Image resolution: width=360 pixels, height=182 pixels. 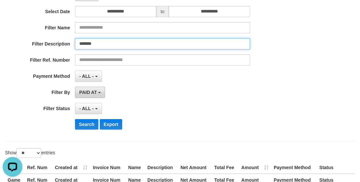 What do you see at coordinates (194, 168) in the screenshot?
I see `th: Net Amount` at bounding box center [194, 168].